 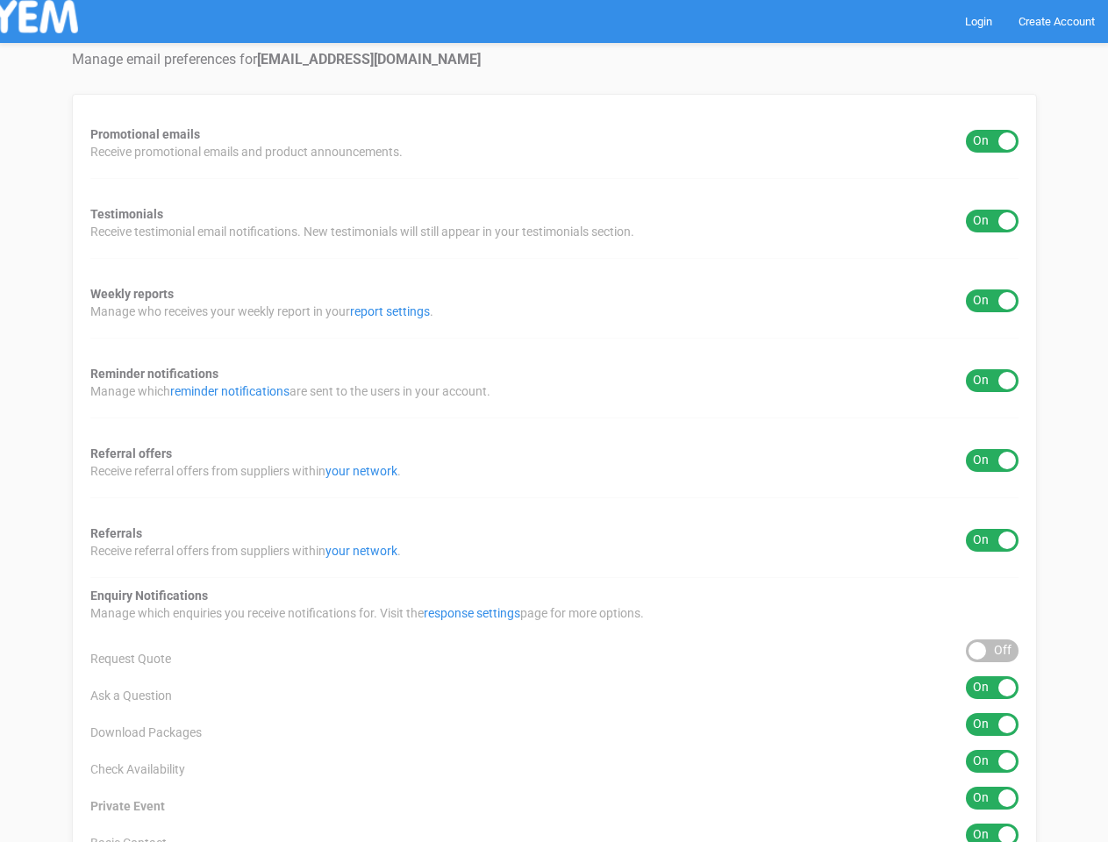 I want to click on strong: Referral offers, so click(x=131, y=453).